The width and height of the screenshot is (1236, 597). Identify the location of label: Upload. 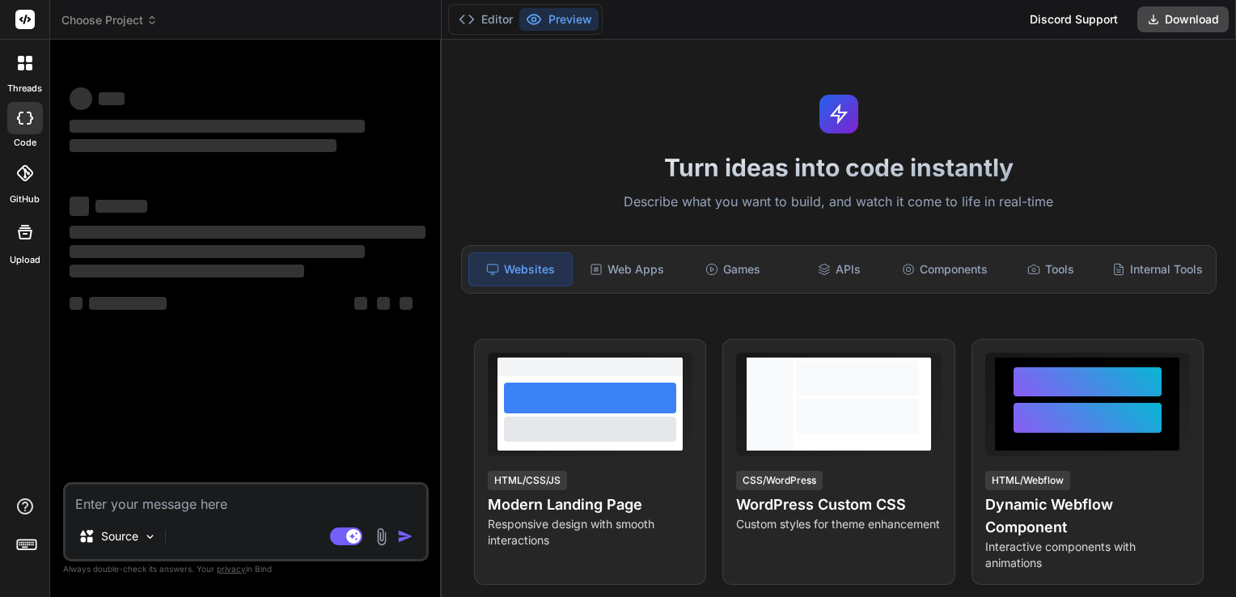
(25, 260).